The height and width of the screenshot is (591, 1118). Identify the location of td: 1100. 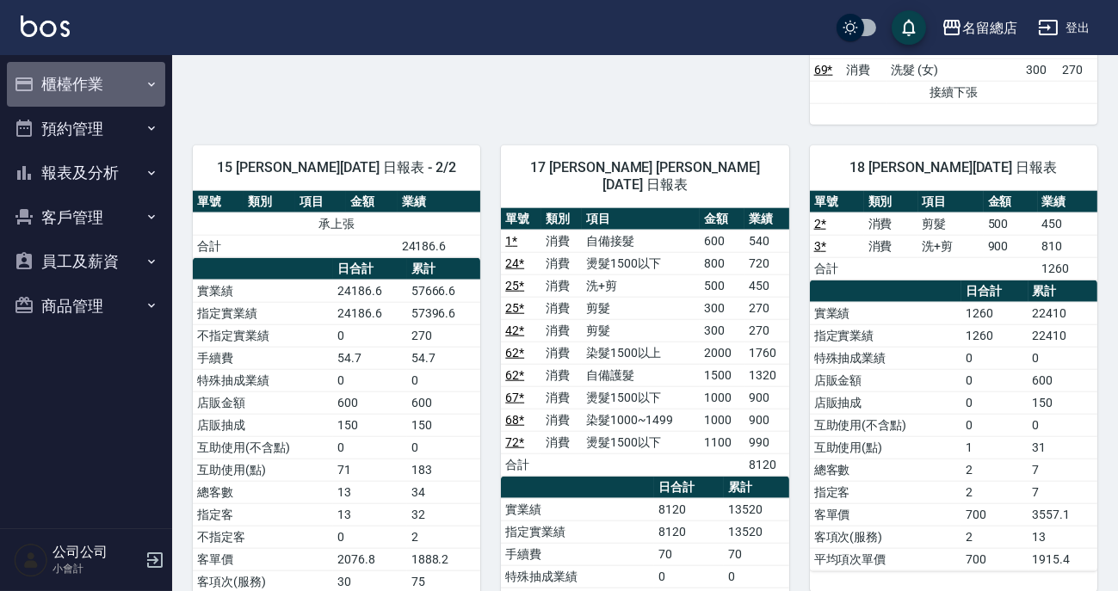
(722, 442).